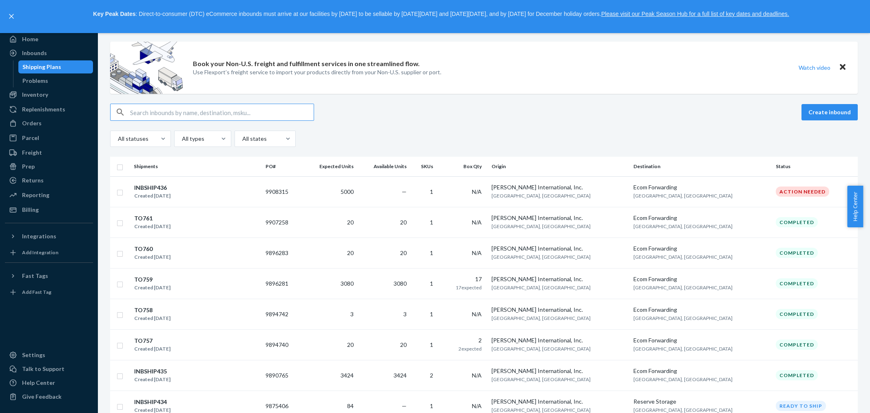 Image resolution: width=870 pixels, height=413 pixels. I want to click on div: INBSHIP436, so click(152, 188).